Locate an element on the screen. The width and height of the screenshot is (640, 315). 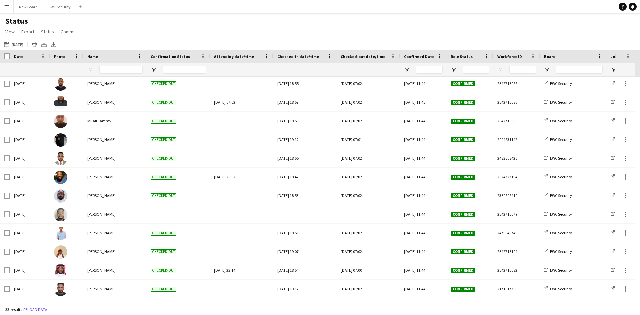
img: Luai Farghali is located at coordinates (61, 159).